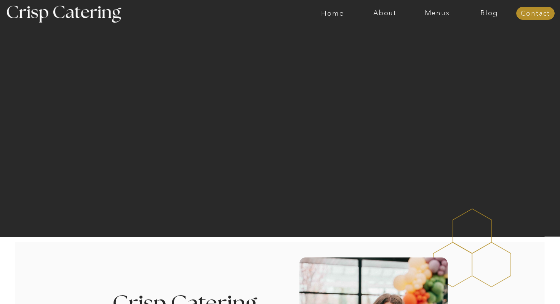 The height and width of the screenshot is (304, 560). Describe the element at coordinates (489, 13) in the screenshot. I see `a: Blog` at that location.